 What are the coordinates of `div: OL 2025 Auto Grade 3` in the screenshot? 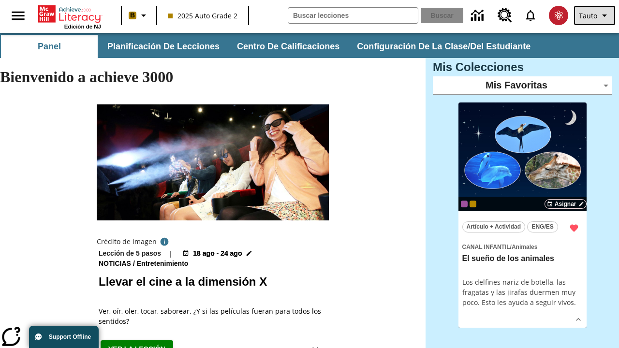 It's located at (464, 204).